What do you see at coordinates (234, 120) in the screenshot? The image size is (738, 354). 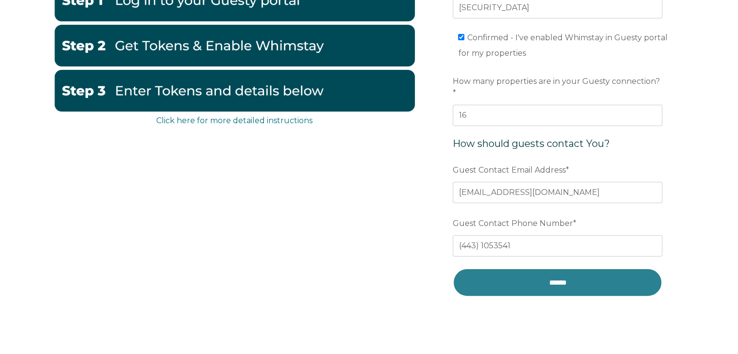 I see `a: Click here for more detailed instructions` at bounding box center [234, 120].